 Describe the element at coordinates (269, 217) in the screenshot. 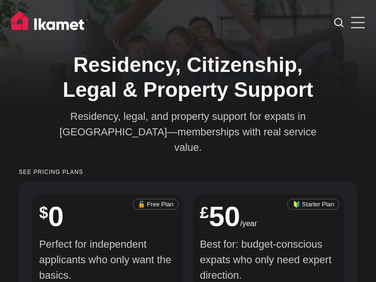

I see `h2: 50` at that location.